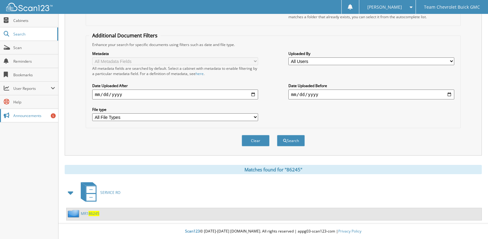  What do you see at coordinates (452, 7) in the screenshot?
I see `span: Team Chevrolet Buick GMC` at bounding box center [452, 7].